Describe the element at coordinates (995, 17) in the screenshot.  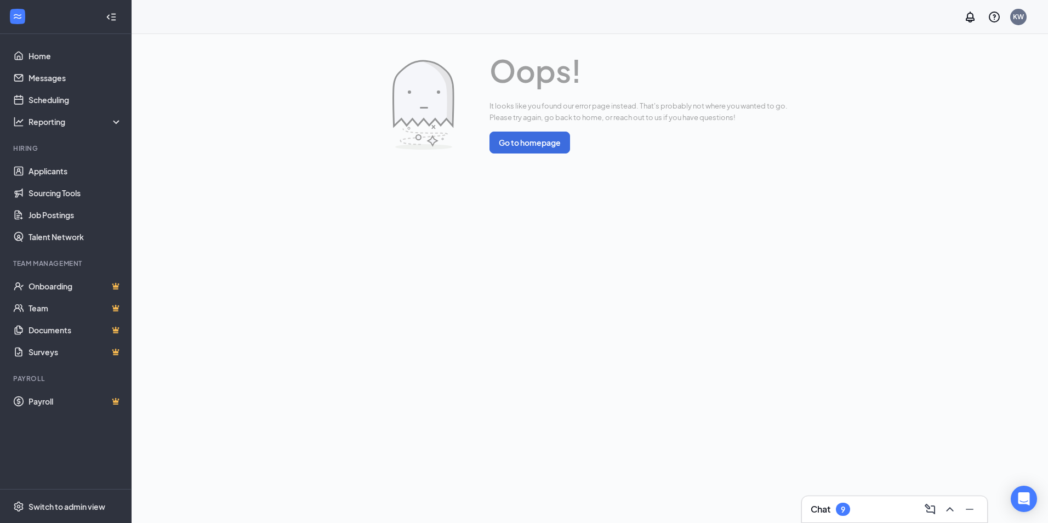
I see `svg: QuestionInfo` at that location.